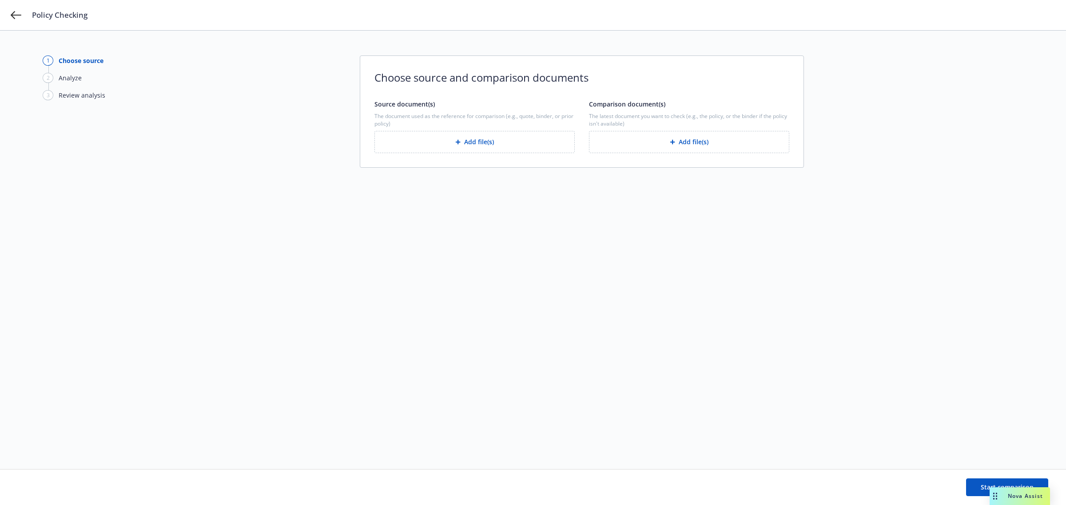 Image resolution: width=1066 pixels, height=505 pixels. What do you see at coordinates (48, 78) in the screenshot?
I see `div: 2` at bounding box center [48, 78].